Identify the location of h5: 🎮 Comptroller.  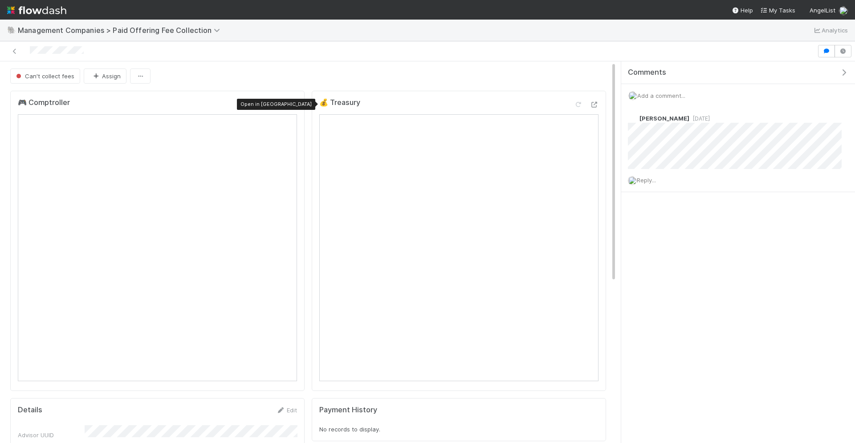
(44, 103).